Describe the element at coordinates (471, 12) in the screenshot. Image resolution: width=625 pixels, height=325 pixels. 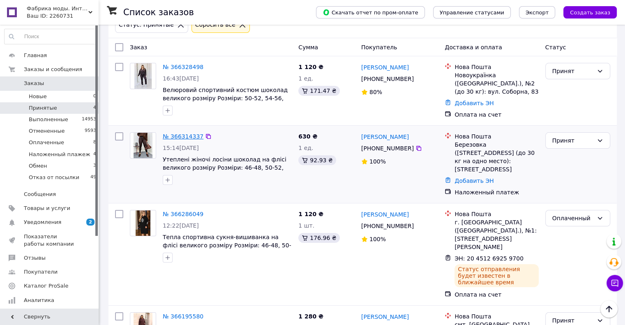
I see `button: Управление статусами` at that location.